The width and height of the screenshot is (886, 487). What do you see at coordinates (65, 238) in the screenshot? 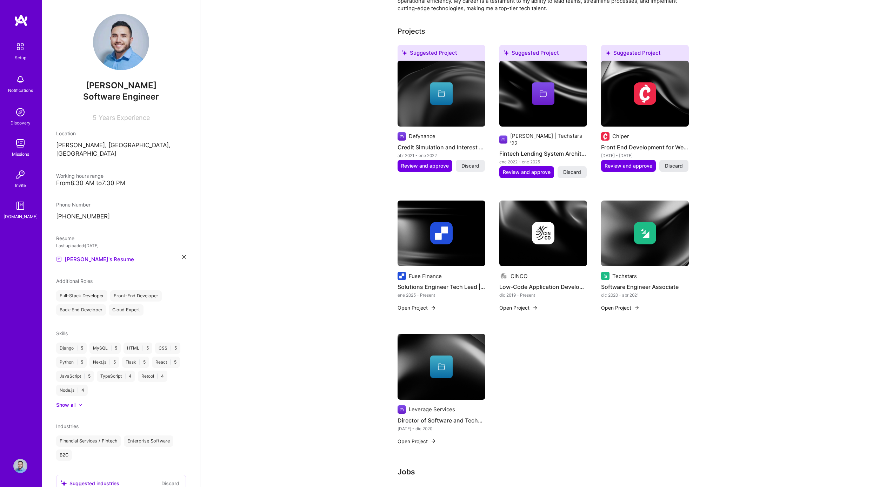
I see `span: Resume` at bounding box center [65, 238].